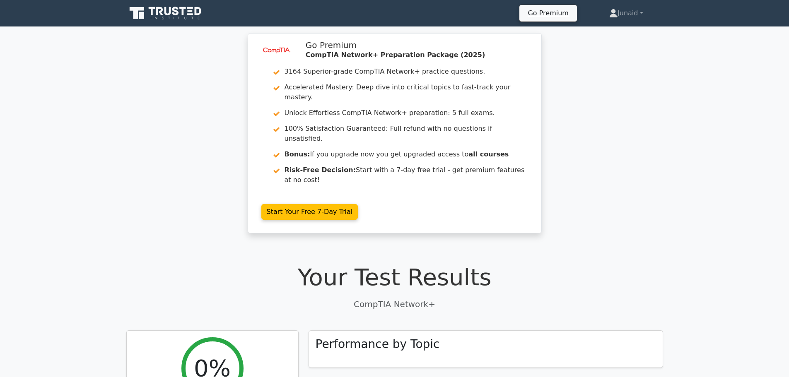 The width and height of the screenshot is (789, 377). What do you see at coordinates (310, 212) in the screenshot?
I see `a: Start Your Free 7-Day Trial` at bounding box center [310, 212].